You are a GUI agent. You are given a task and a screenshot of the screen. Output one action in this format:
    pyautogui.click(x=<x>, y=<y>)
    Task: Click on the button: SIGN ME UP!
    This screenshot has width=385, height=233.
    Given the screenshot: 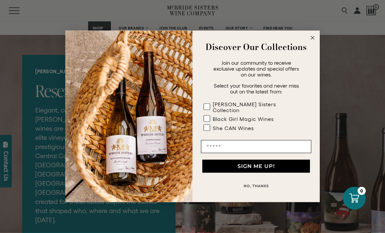 What is the action you would take?
    pyautogui.click(x=256, y=166)
    